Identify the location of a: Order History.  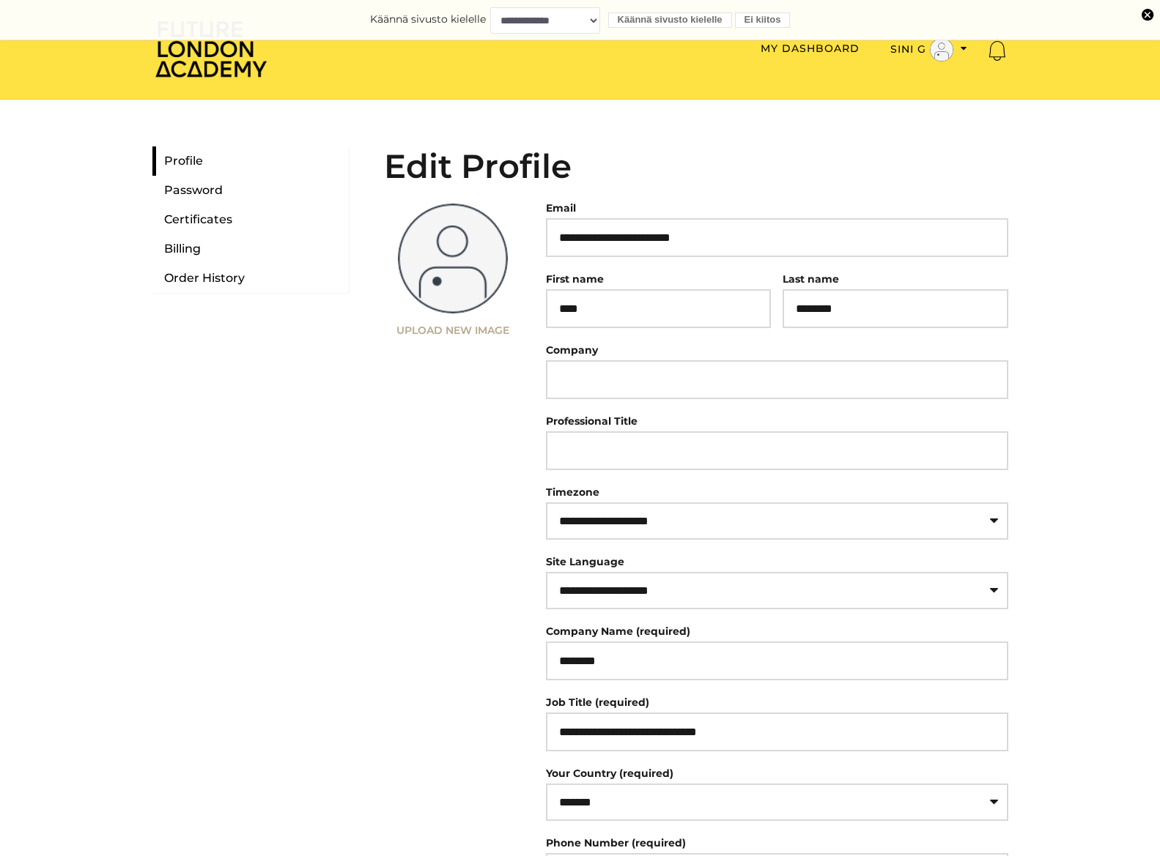
(251, 278).